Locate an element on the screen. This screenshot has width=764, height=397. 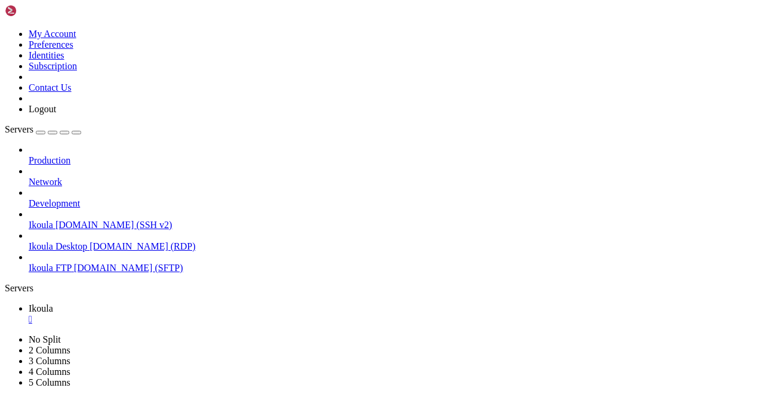
a: My Account is located at coordinates (53, 33).